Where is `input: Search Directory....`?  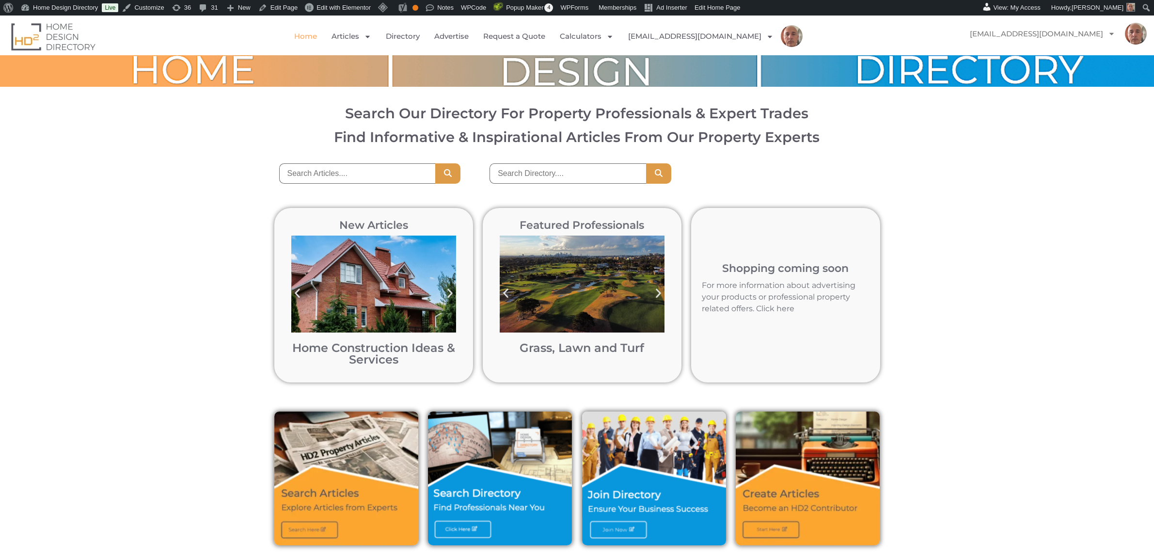 input: Search Directory.... is located at coordinates (567, 173).